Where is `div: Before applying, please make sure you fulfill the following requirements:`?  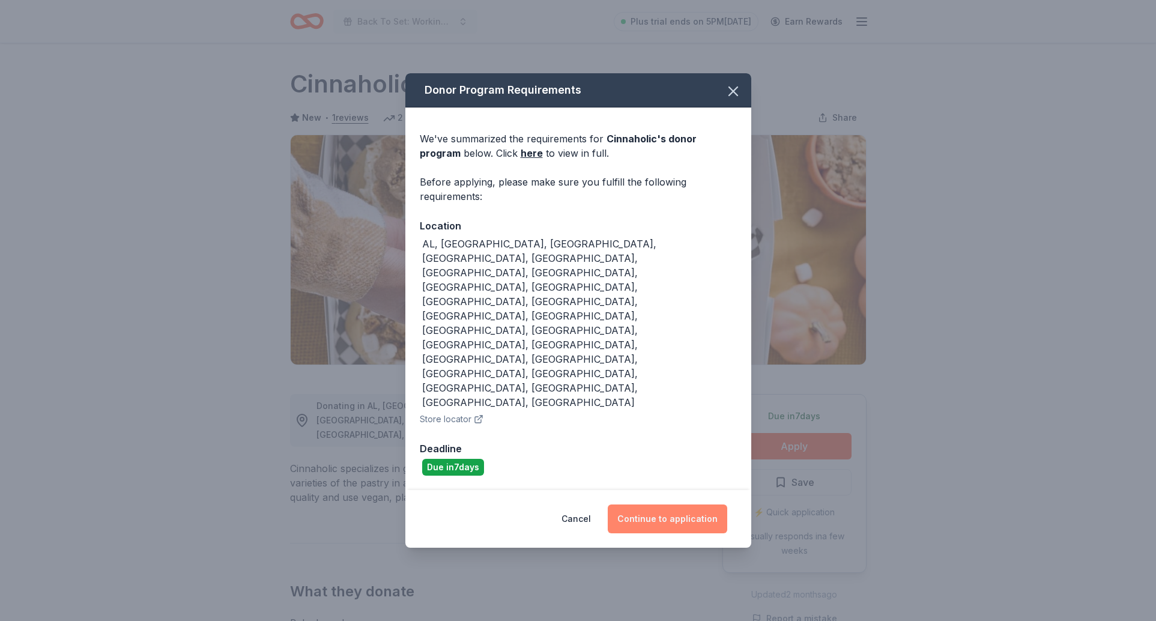 div: Before applying, please make sure you fulfill the following requirements: is located at coordinates (578, 189).